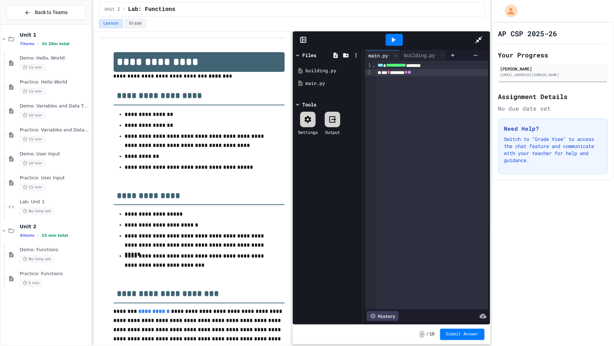 The image size is (614, 346). What do you see at coordinates (55, 274) in the screenshot?
I see `span: Practice: Functions` at bounding box center [55, 274].